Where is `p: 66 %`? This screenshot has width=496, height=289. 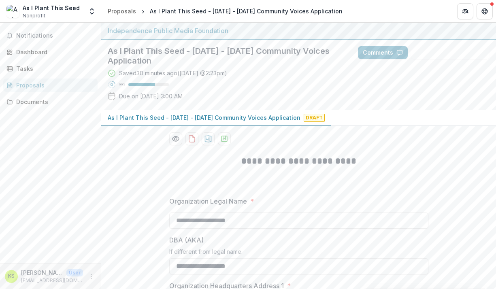
p: 66 % is located at coordinates (122, 85).